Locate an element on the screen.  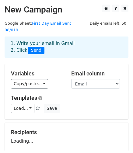
a: First Day Email Sent 08/019... is located at coordinates (38, 27).